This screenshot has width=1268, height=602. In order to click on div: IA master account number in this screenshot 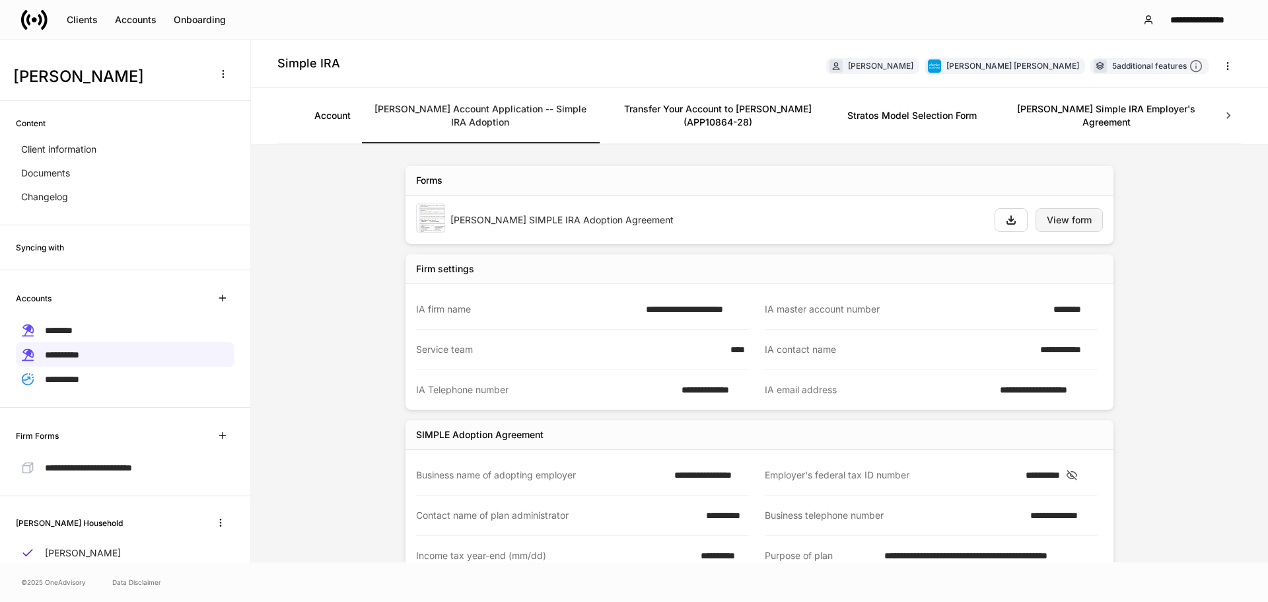, I will do `click(905, 309)`.